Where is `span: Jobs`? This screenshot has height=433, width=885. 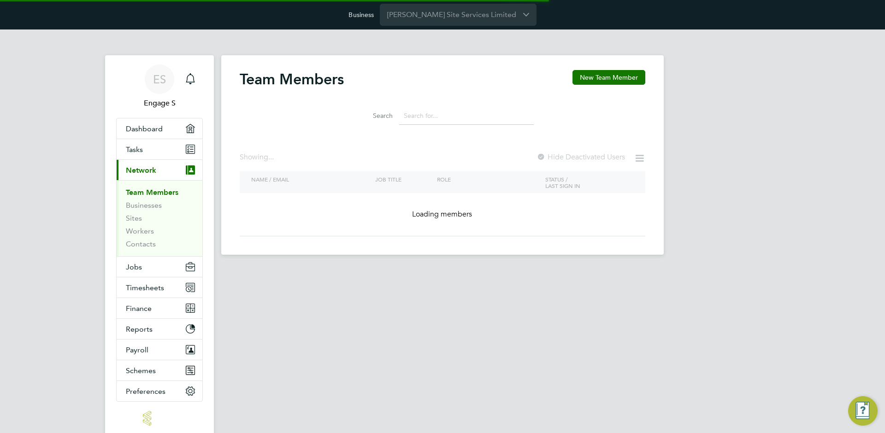
span: Jobs is located at coordinates (134, 267).